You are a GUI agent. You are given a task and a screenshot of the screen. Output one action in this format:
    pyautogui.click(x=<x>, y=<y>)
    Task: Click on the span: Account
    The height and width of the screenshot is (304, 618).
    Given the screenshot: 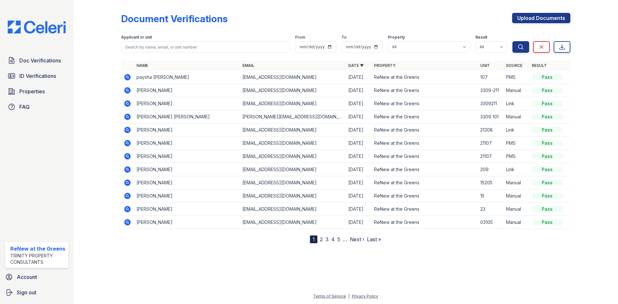 What is the action you would take?
    pyautogui.click(x=27, y=277)
    